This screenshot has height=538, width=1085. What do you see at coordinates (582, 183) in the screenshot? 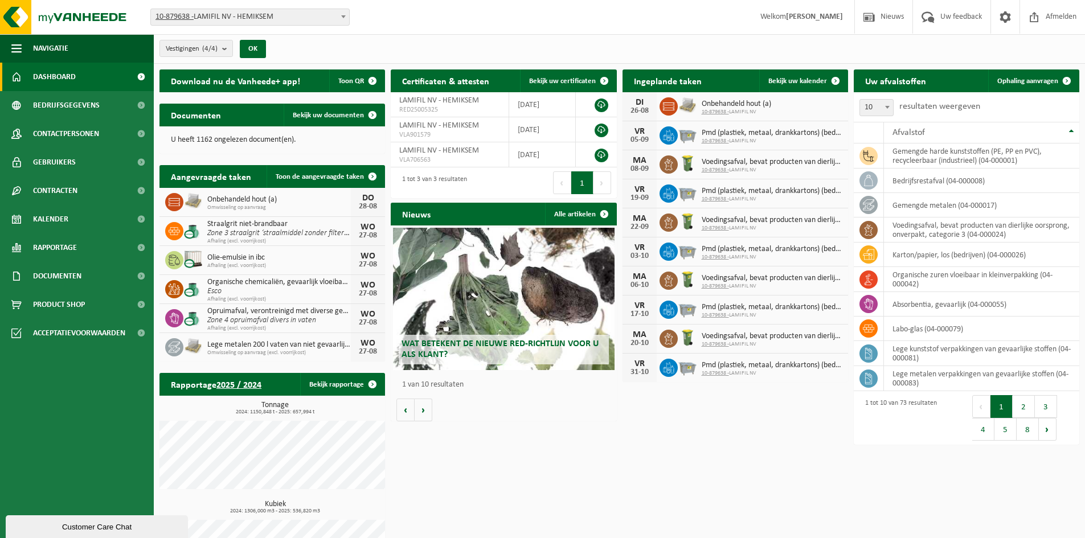
I see `button: 1` at bounding box center [582, 183].